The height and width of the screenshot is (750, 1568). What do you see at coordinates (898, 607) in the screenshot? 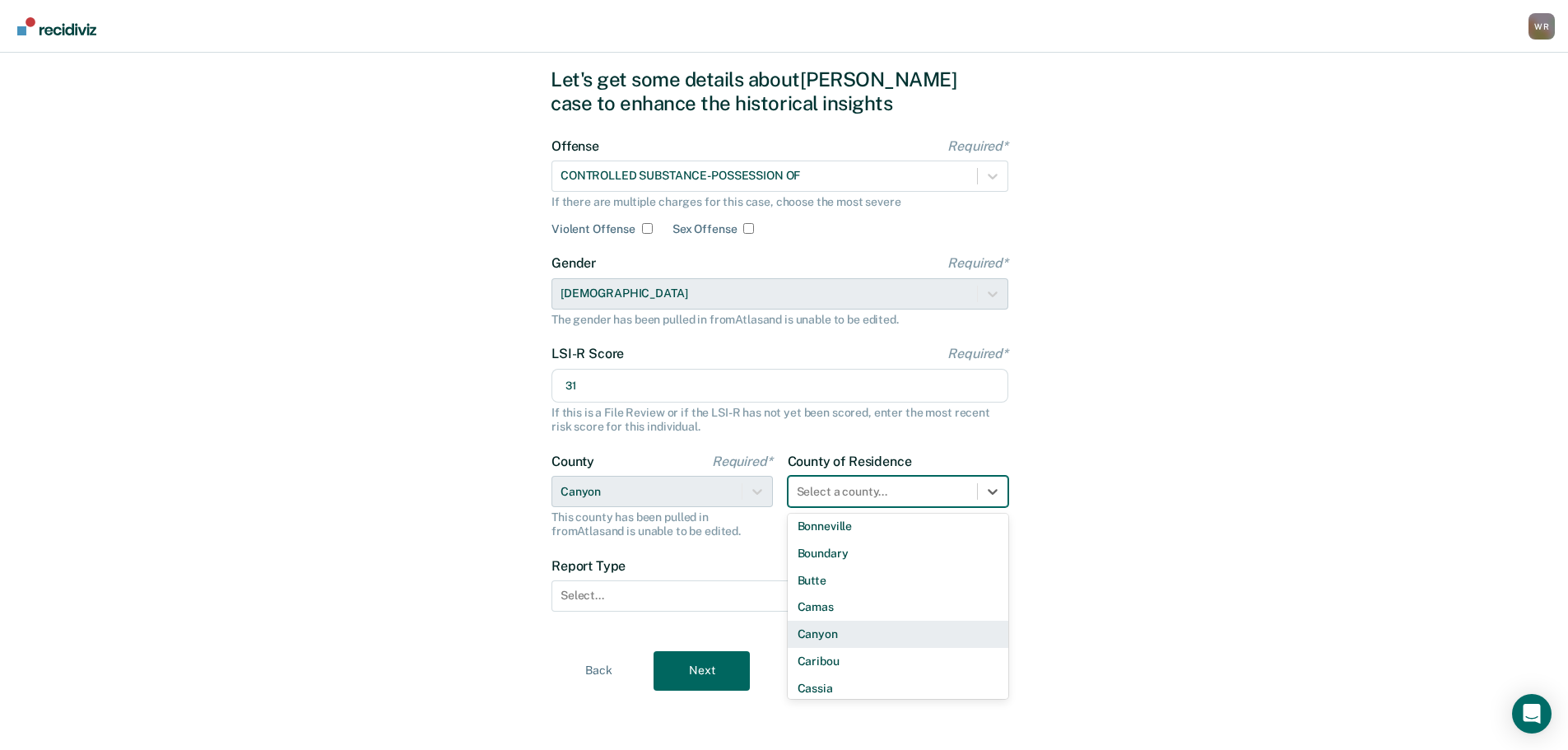
I see `div: Camas` at bounding box center [898, 607].